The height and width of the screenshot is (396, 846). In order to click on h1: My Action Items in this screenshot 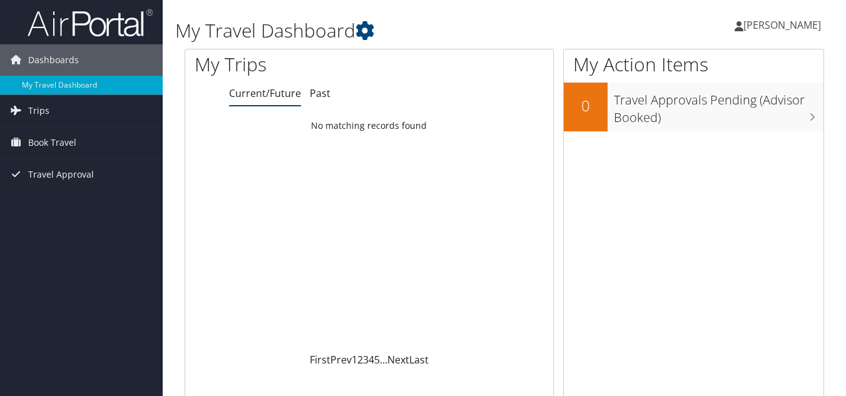, I will do `click(694, 64)`.